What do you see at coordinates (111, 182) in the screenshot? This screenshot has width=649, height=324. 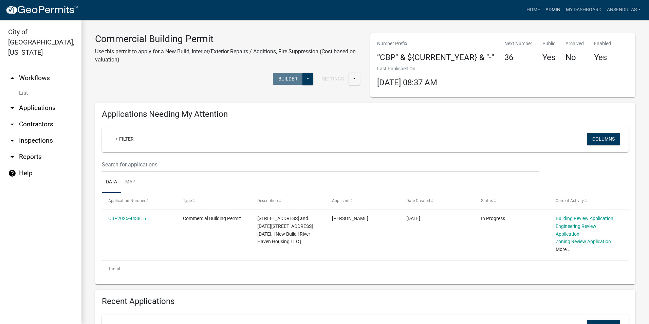 I see `a: Data` at bounding box center [111, 182].